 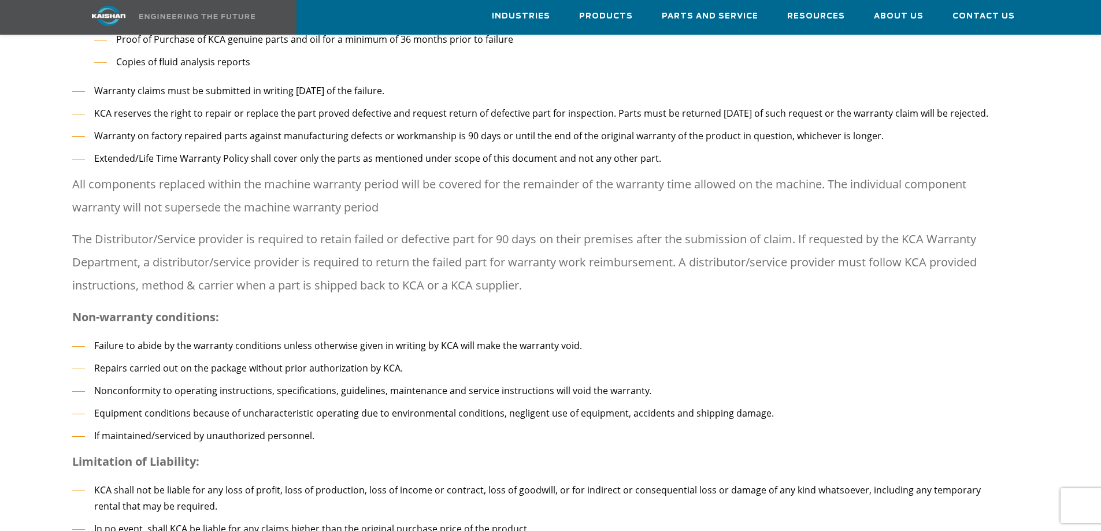 I want to click on span: Non-warranty conditions:, so click(x=146, y=317).